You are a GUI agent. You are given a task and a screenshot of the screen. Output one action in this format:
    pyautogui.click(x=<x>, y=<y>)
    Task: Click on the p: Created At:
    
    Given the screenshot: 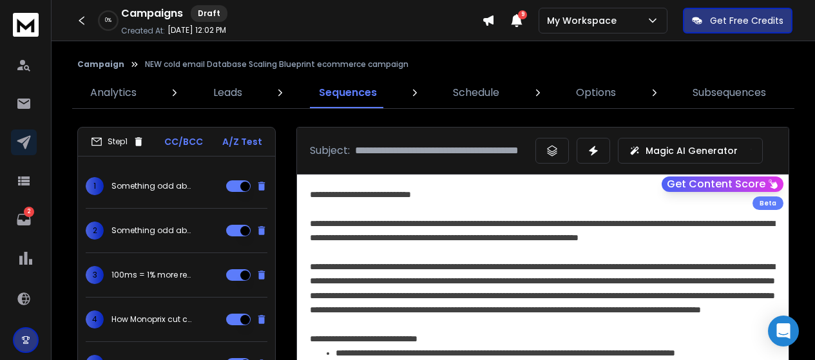 What is the action you would take?
    pyautogui.click(x=143, y=31)
    